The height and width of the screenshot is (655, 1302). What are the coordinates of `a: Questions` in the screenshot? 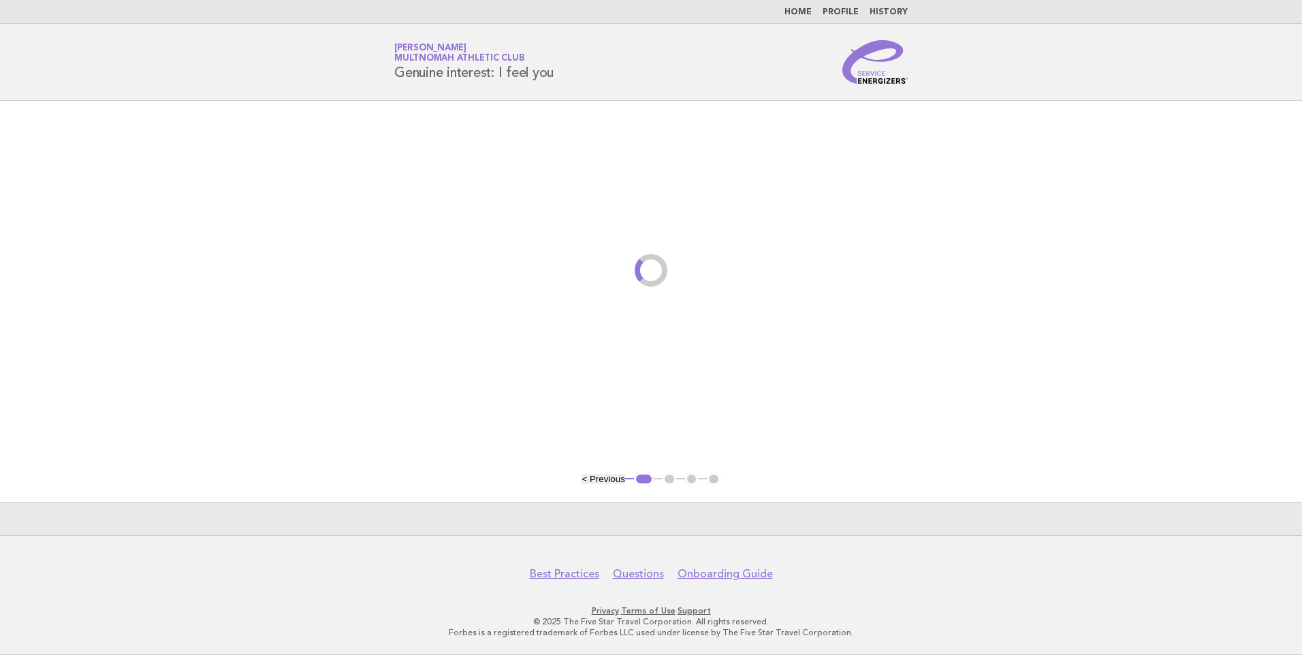 It's located at (638, 574).